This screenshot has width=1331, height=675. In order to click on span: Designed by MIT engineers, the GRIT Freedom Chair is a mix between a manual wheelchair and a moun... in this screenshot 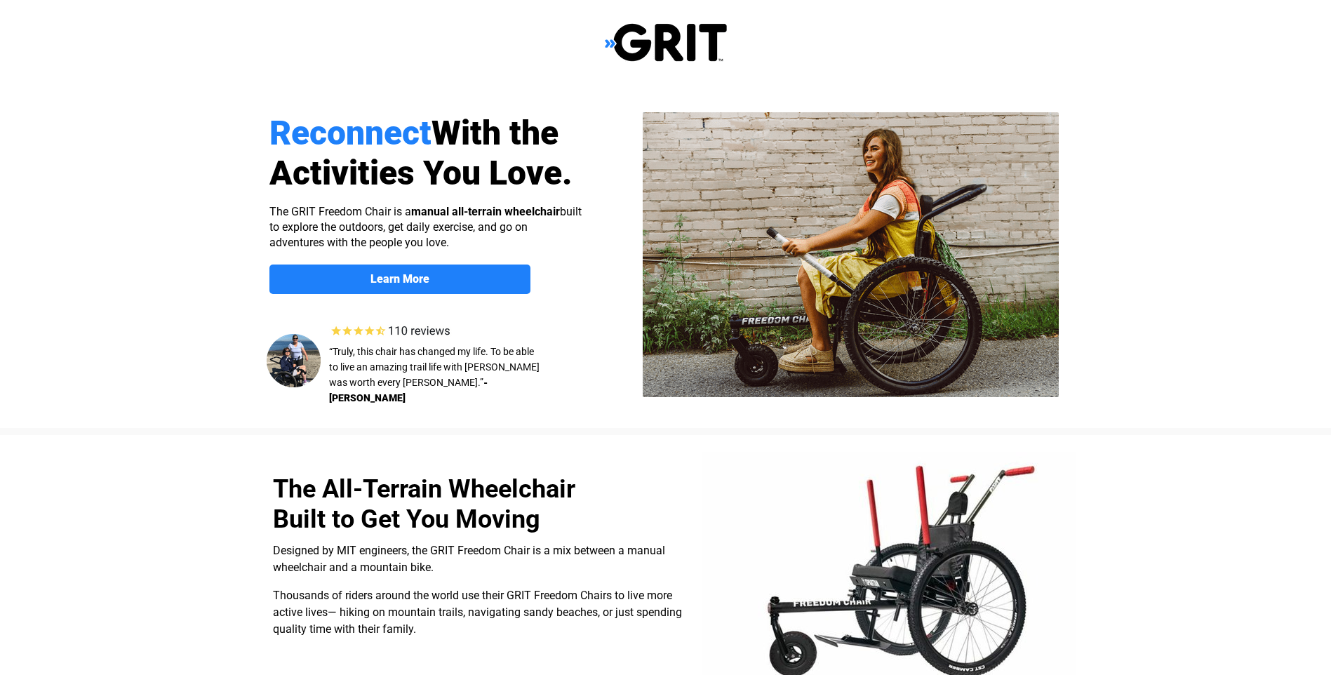, I will do `click(469, 559)`.